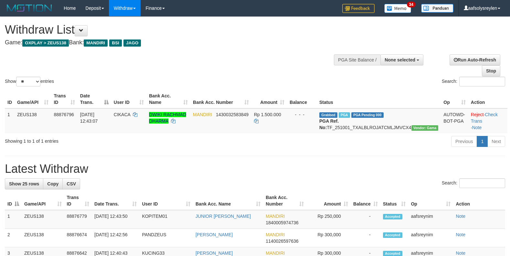 This screenshot has height=256, width=510. Describe the element at coordinates (115, 201) in the screenshot. I see `th: Date Trans.: activate to sort column ascending` at that location.